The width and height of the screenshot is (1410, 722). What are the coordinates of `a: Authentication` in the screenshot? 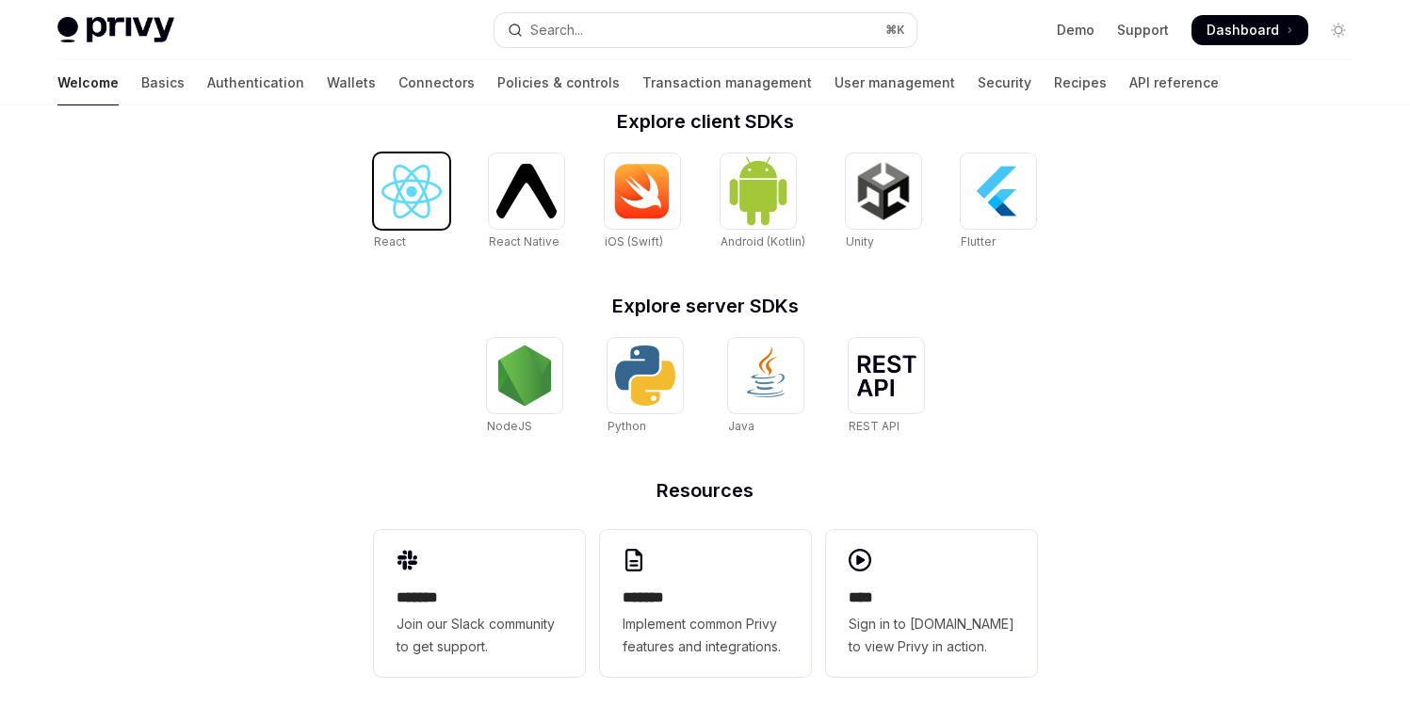 It's located at (255, 83).